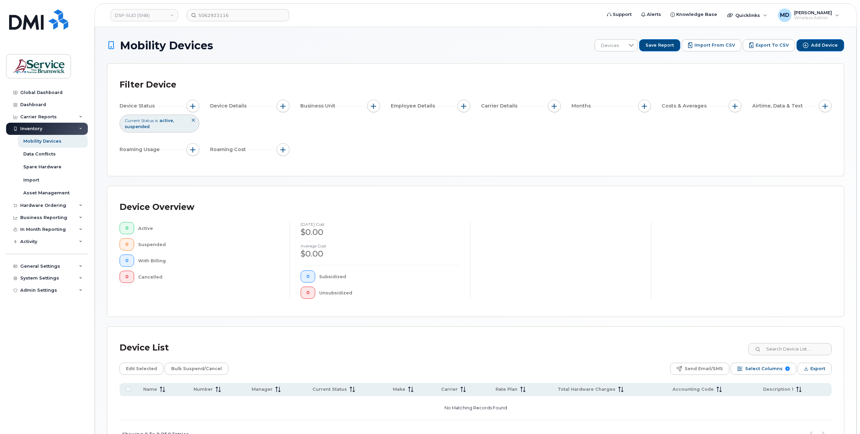 This screenshot has height=434, width=860. Describe the element at coordinates (685, 106) in the screenshot. I see `span: Costs & Averages` at that location.